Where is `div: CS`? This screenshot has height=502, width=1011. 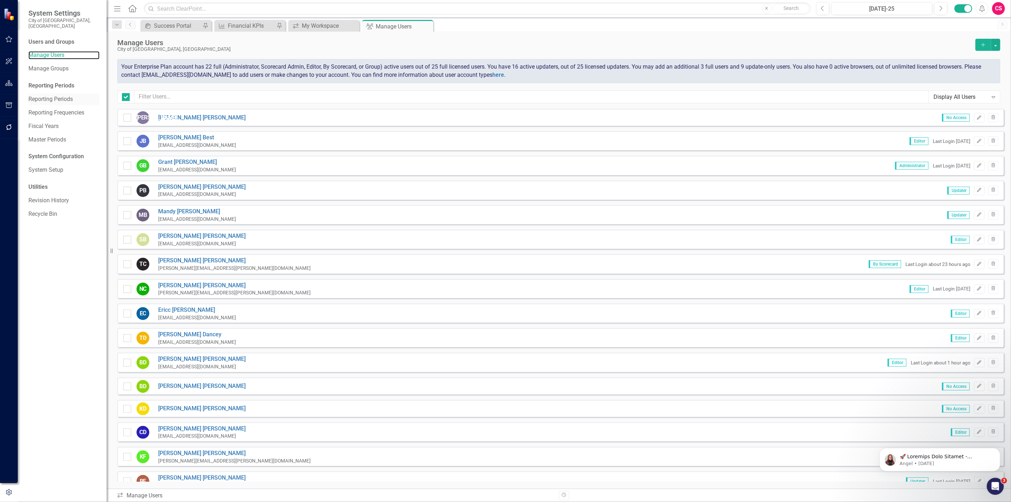 div: CS is located at coordinates (998, 9).